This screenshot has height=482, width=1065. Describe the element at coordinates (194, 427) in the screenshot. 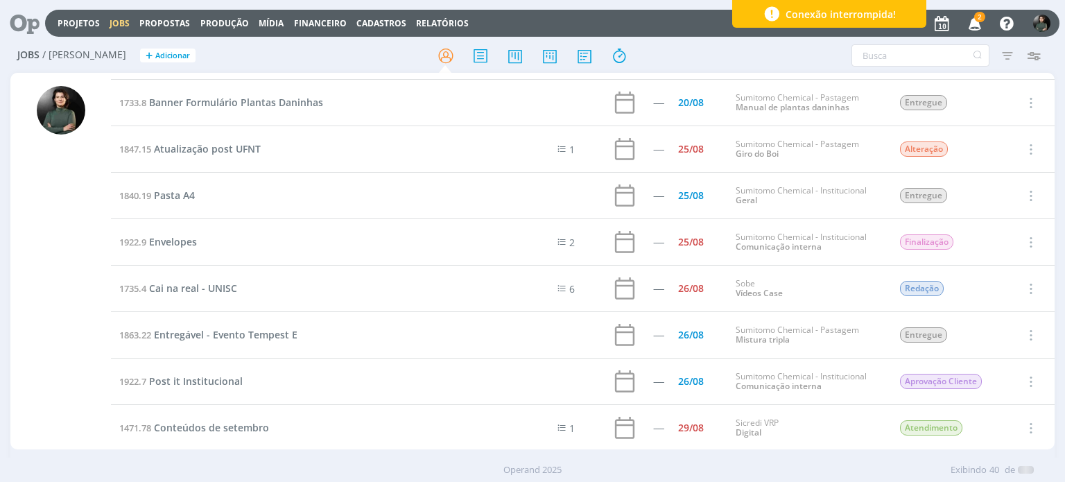

I see `a: 1471.78Conteúdos de setembro` at that location.